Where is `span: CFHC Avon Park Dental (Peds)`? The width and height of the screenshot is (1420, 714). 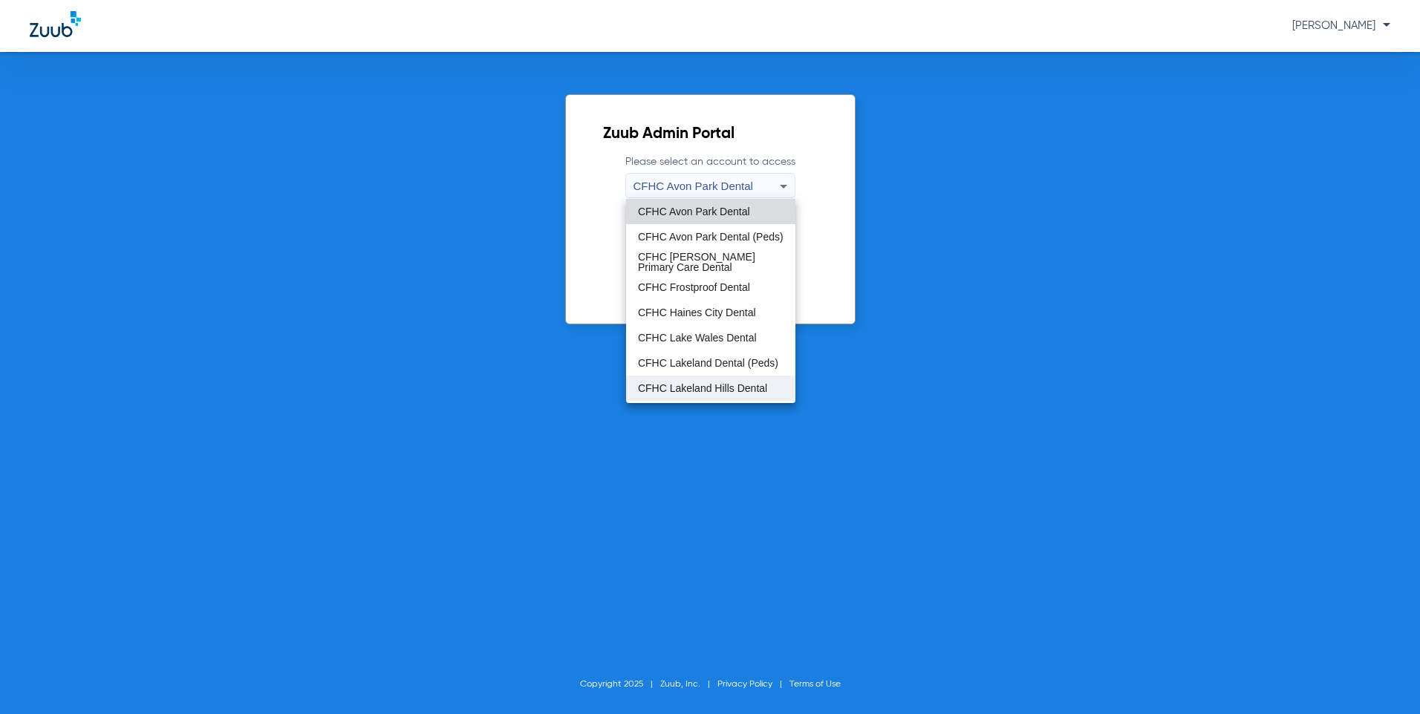
span: CFHC Avon Park Dental (Peds) is located at coordinates (711, 237).